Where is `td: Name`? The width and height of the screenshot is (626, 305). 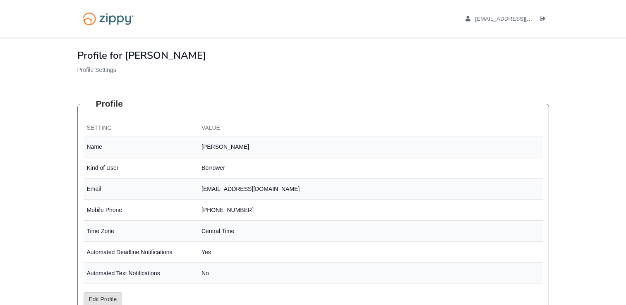 td: Name is located at coordinates (141, 147).